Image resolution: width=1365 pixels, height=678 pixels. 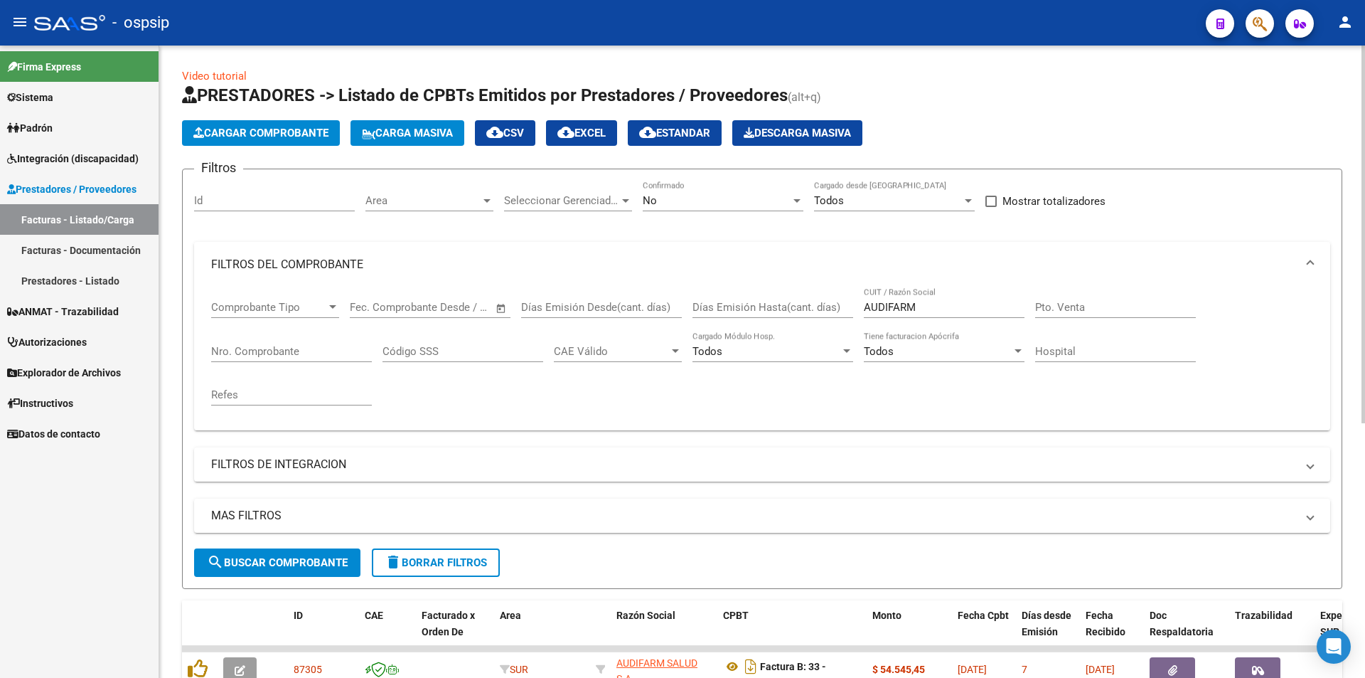 I want to click on span: Sistema, so click(x=30, y=97).